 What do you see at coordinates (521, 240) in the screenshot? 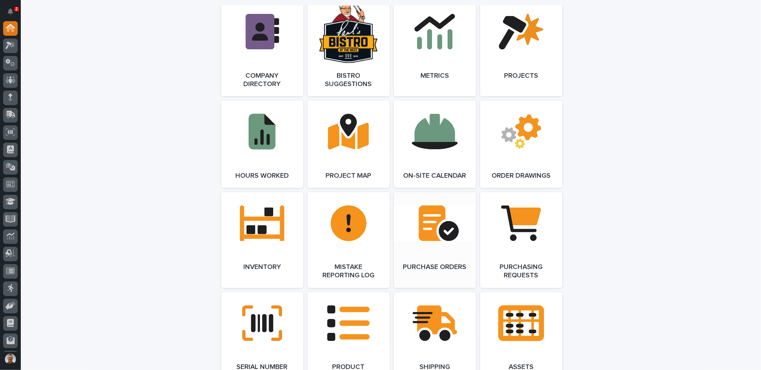
I see `a: Purchasing Requests` at bounding box center [521, 240].